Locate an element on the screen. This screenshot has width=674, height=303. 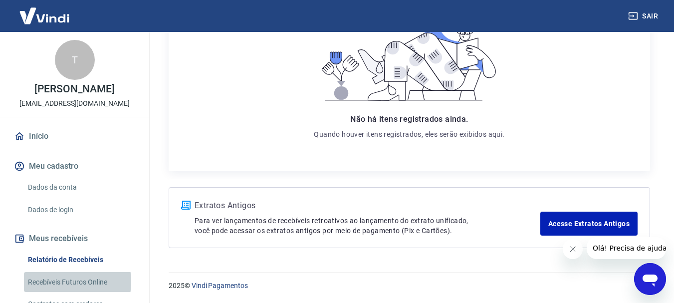
img: Vindi is located at coordinates (44, 15).